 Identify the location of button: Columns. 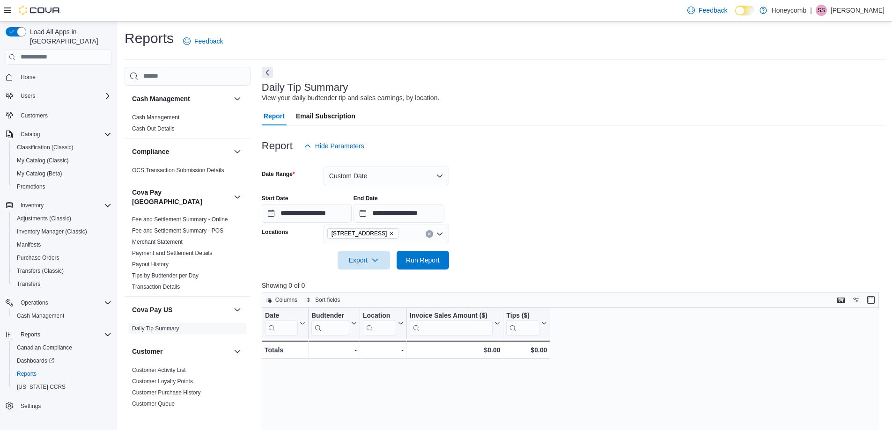
(281, 300).